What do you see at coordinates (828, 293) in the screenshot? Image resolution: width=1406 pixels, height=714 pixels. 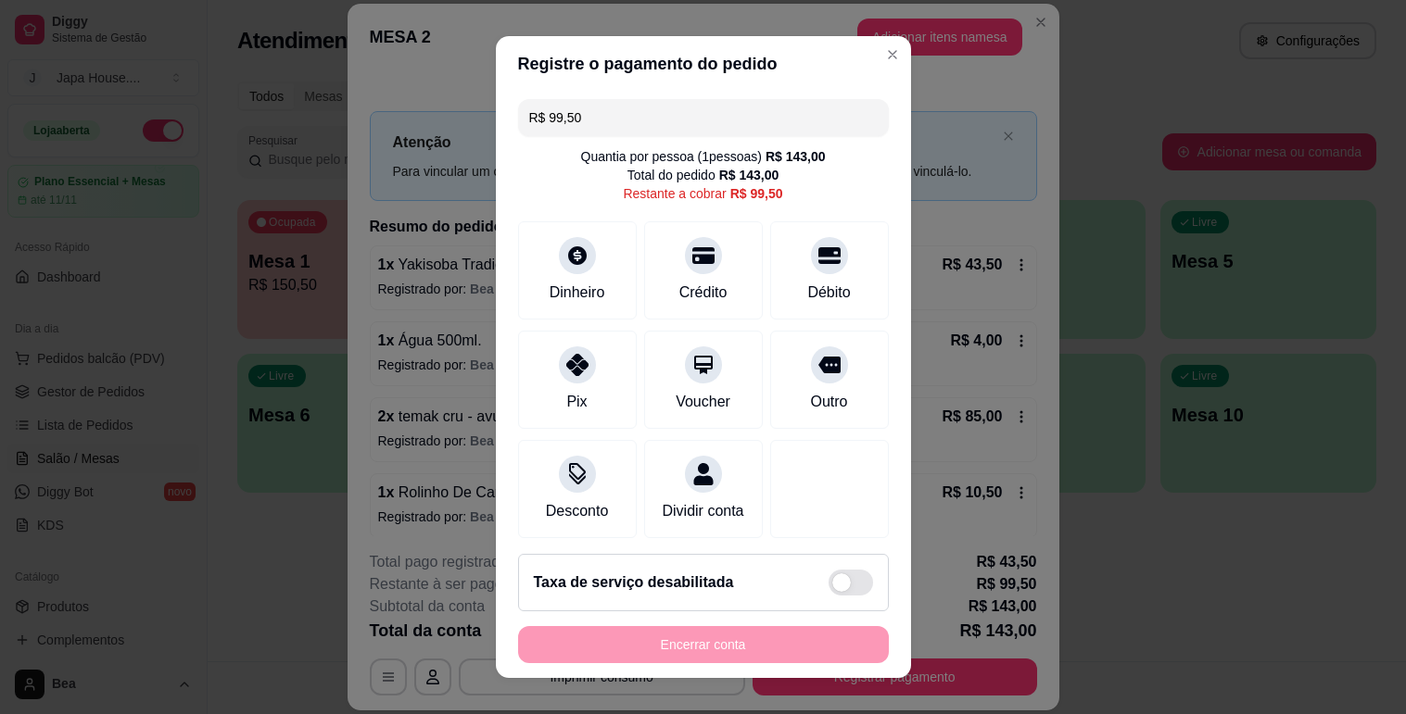 I see `div: Débito` at bounding box center [828, 293].